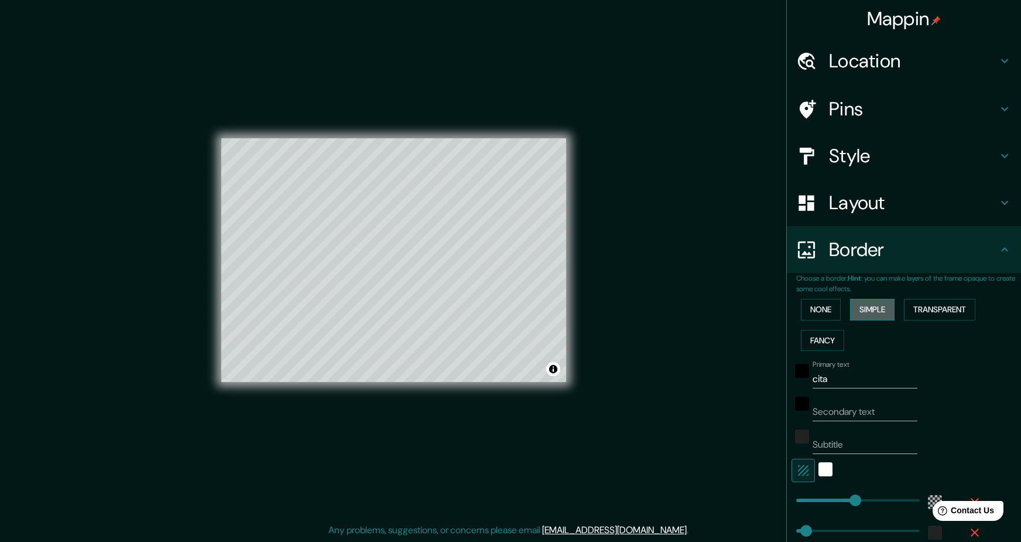  Describe the element at coordinates (826, 469) in the screenshot. I see `button: white` at that location.